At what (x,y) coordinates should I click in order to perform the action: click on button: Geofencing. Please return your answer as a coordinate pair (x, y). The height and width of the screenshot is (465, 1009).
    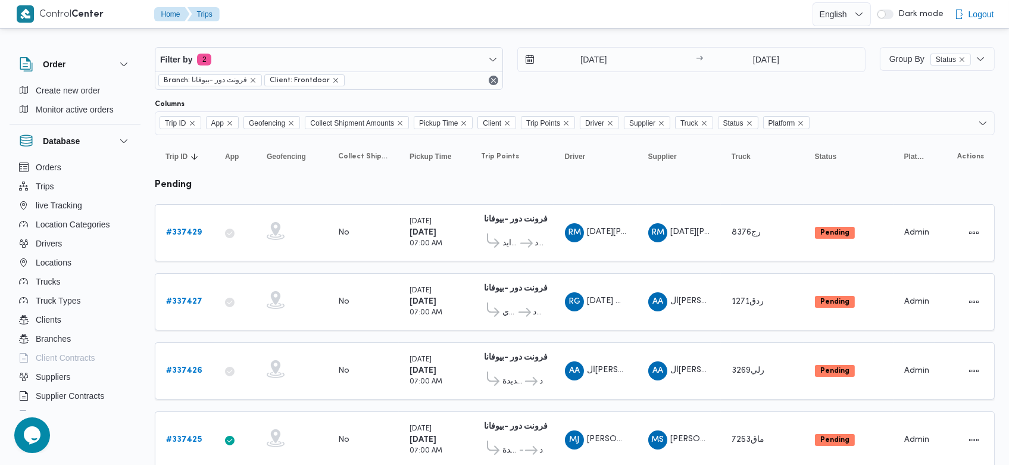
    Looking at the image, I should click on (292, 157).